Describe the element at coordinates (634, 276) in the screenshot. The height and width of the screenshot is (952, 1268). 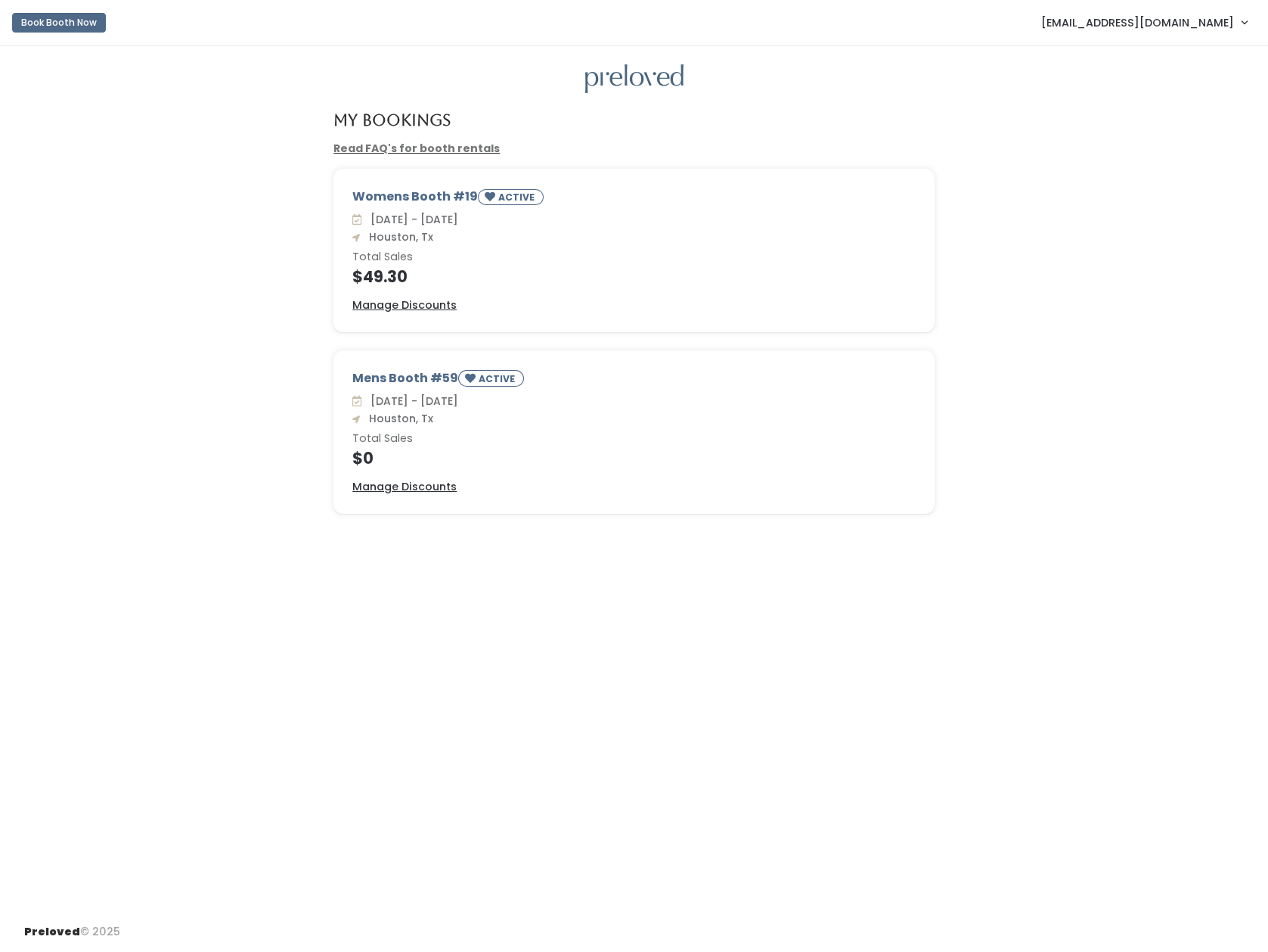
I see `h4: $49.30` at that location.